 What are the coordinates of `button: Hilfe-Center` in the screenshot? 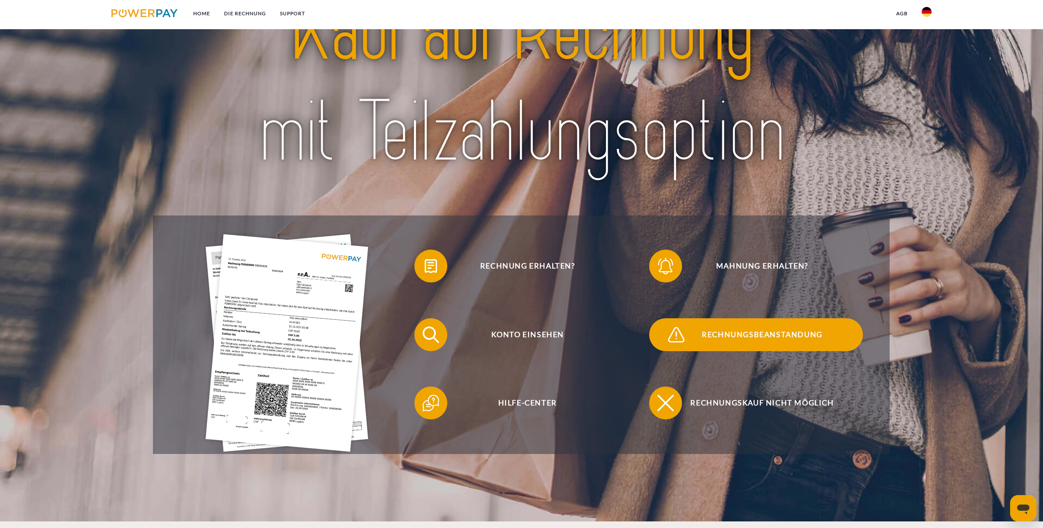 It's located at (521, 403).